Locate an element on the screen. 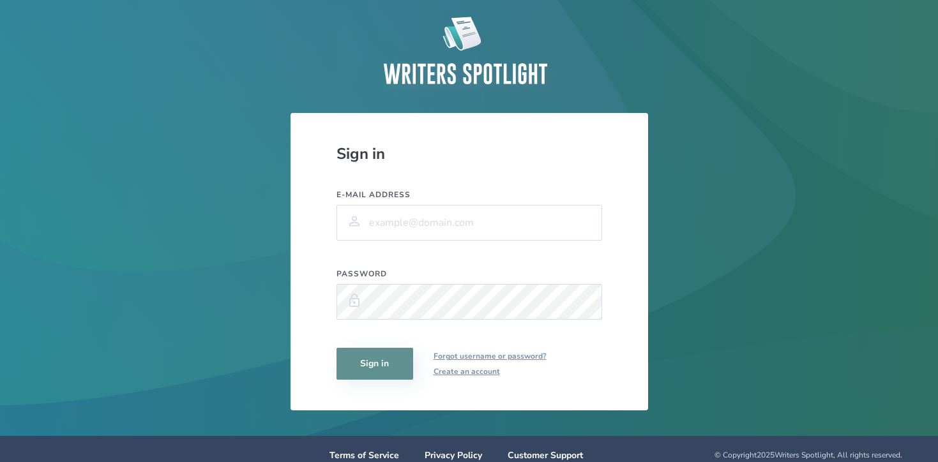 The image size is (938, 462). input: example@domain.com is located at coordinates (469, 223).